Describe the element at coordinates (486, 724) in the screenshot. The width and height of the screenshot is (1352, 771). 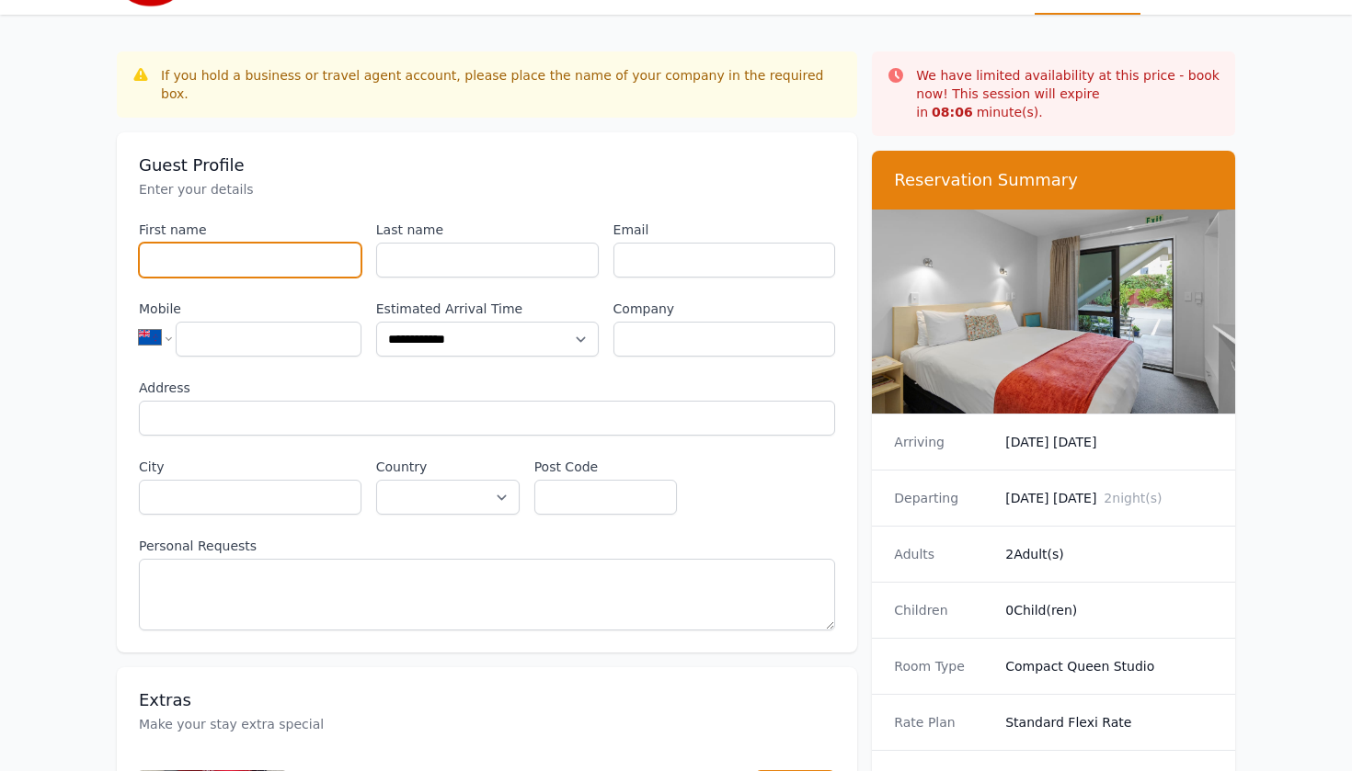
I see `p: Make your stay extra special` at that location.